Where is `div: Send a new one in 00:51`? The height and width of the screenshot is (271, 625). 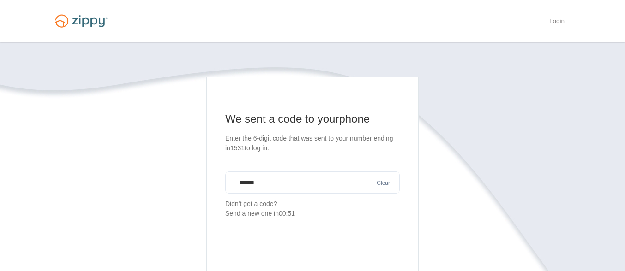 div: Send a new one in 00:51 is located at coordinates (312, 214).